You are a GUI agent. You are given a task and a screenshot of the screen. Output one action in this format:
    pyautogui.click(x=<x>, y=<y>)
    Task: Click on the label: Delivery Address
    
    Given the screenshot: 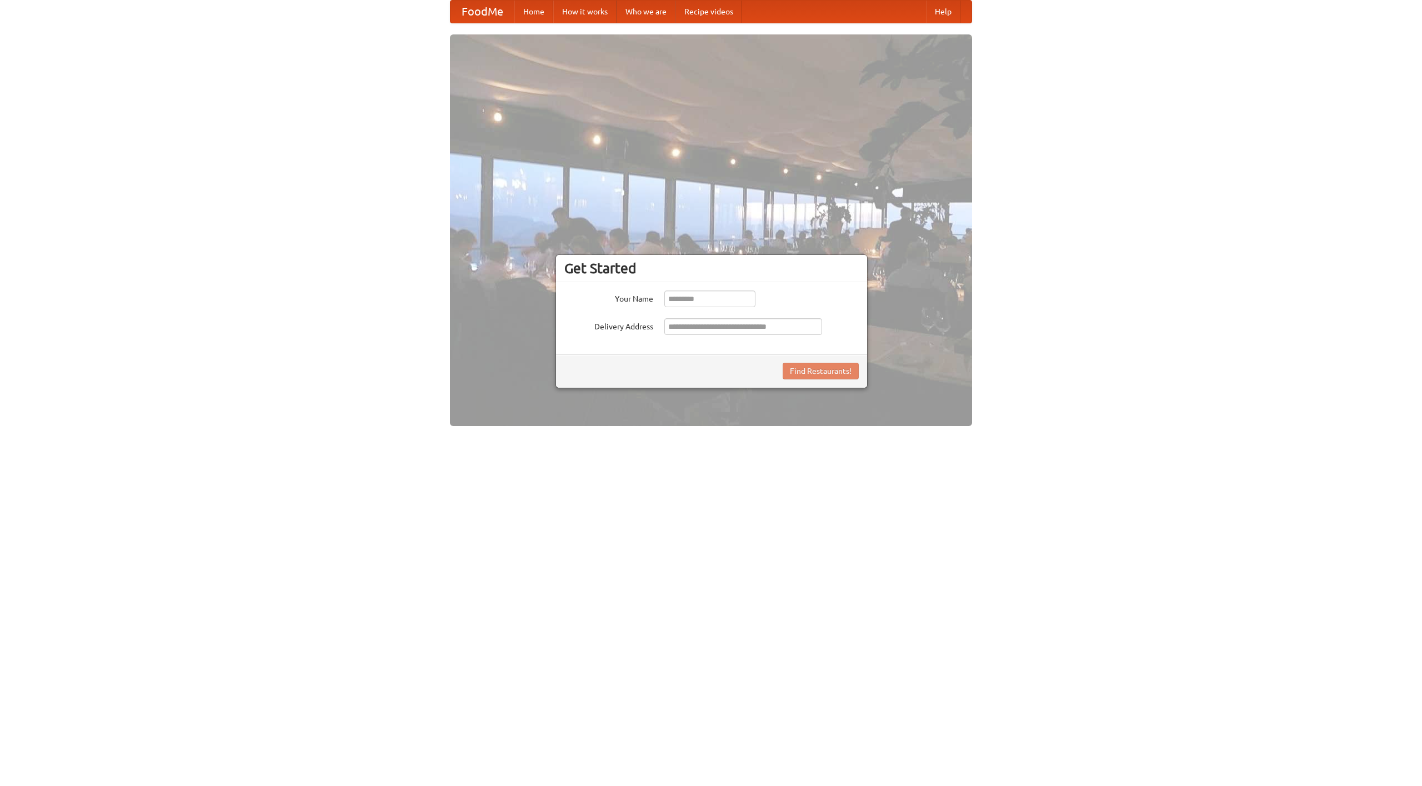 What is the action you would take?
    pyautogui.click(x=609, y=325)
    